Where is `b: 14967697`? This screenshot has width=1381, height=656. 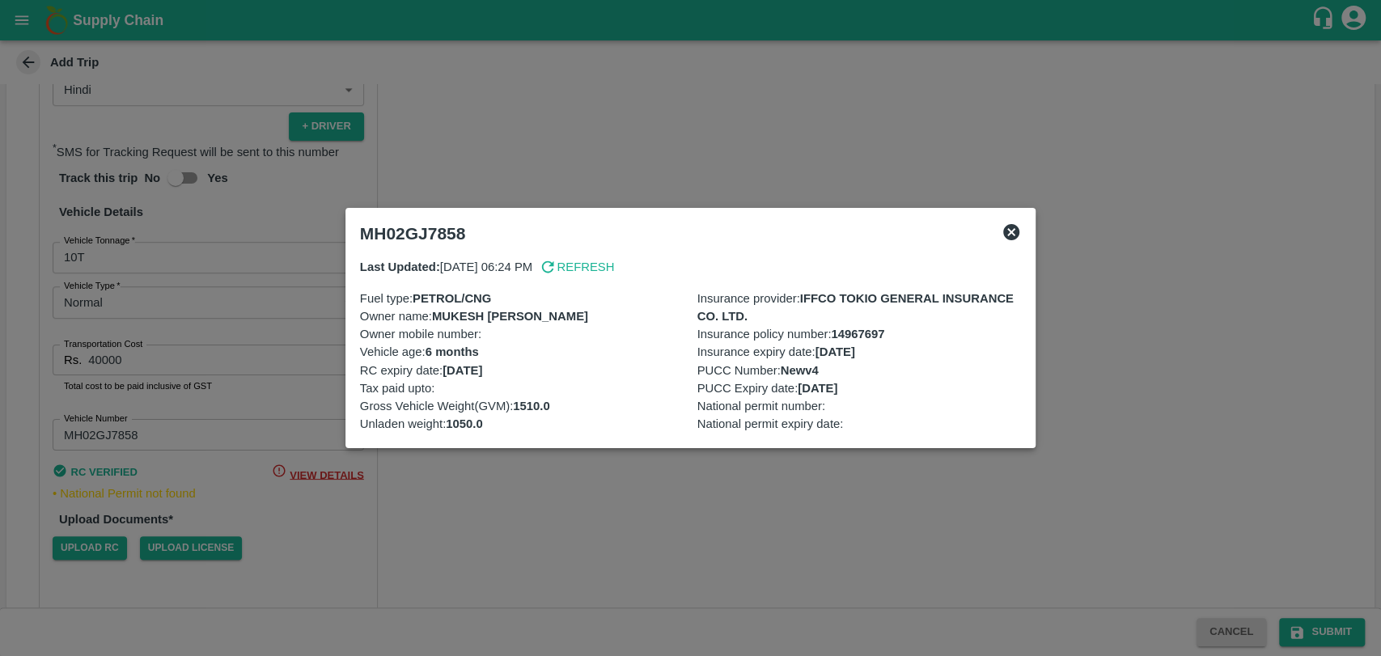
b: 14967697 is located at coordinates (857, 334).